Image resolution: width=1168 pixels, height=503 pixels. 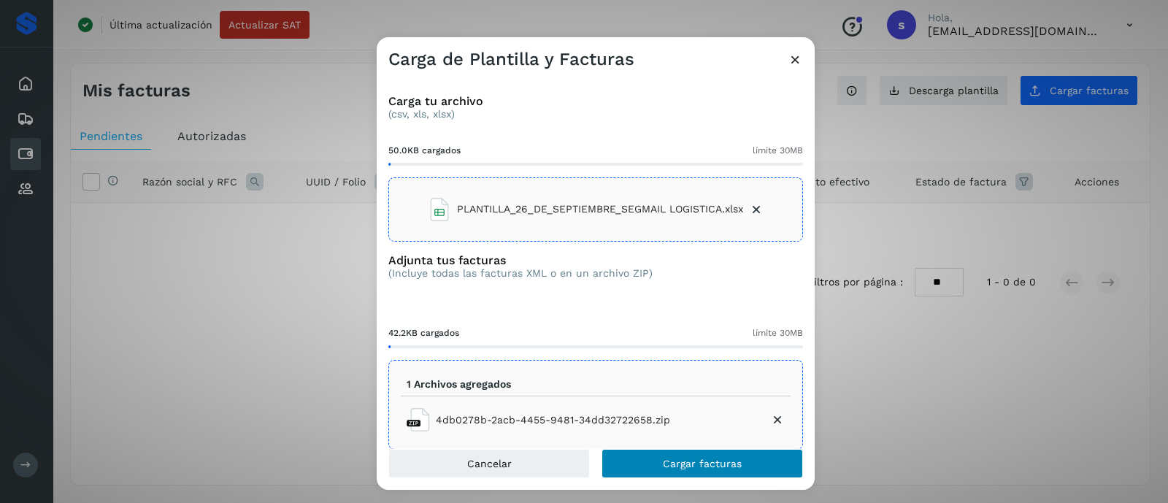 I want to click on p: (csv, xls, xlsx), so click(x=596, y=114).